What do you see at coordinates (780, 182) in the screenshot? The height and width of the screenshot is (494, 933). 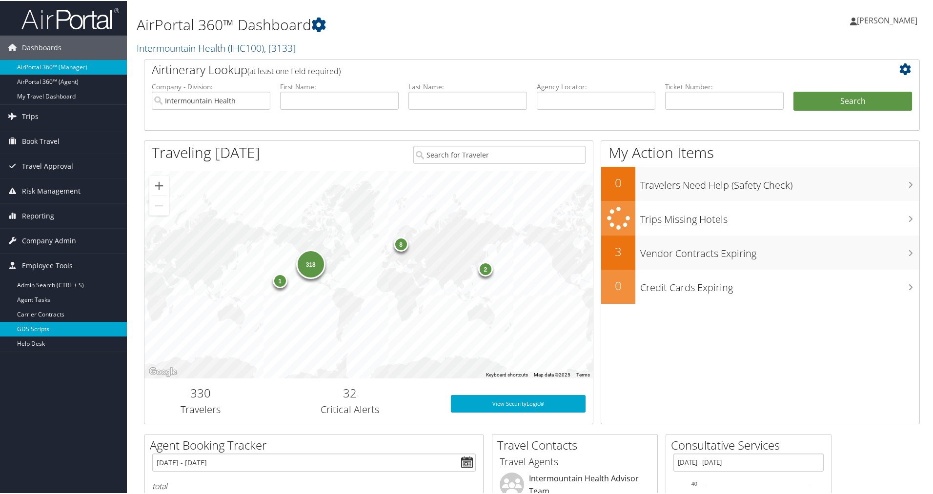 I see `h3: Travelers Need Help (Safety Check)` at bounding box center [780, 182].